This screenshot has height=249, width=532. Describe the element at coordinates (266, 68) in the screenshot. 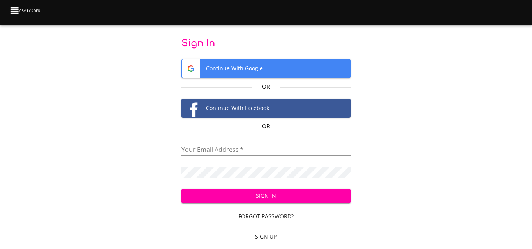

I see `span: Continue With Google` at that location.